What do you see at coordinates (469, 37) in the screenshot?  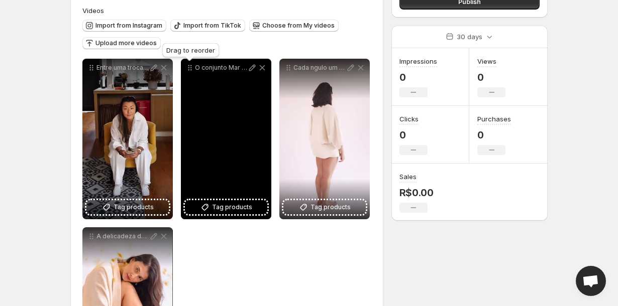 I see `p: 30 days` at bounding box center [469, 37].